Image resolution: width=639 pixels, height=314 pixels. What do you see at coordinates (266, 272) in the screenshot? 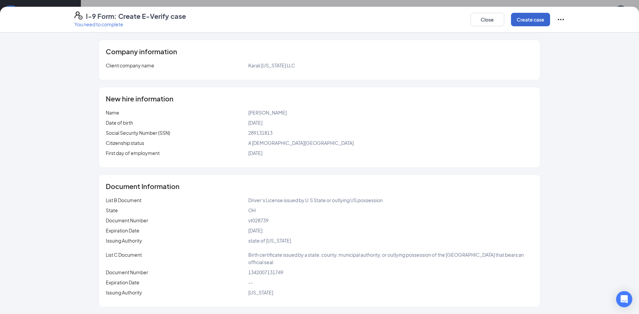
I see `span: 1342007131749` at bounding box center [266, 272].